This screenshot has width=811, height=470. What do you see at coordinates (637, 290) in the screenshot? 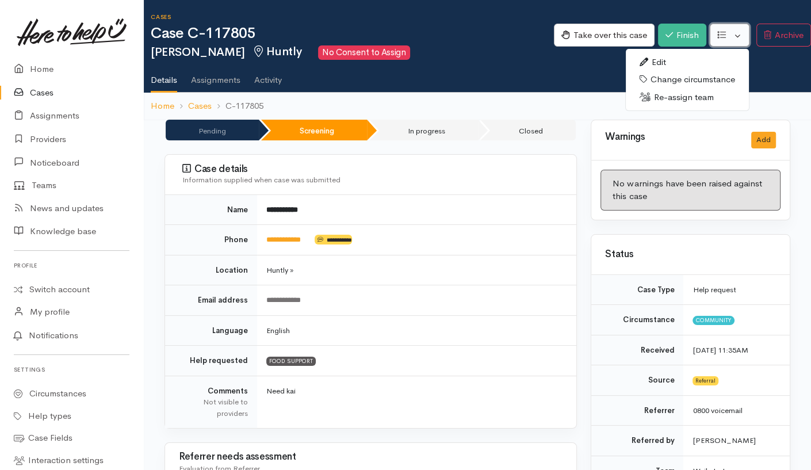
I see `td: Case Type` at bounding box center [637, 290].